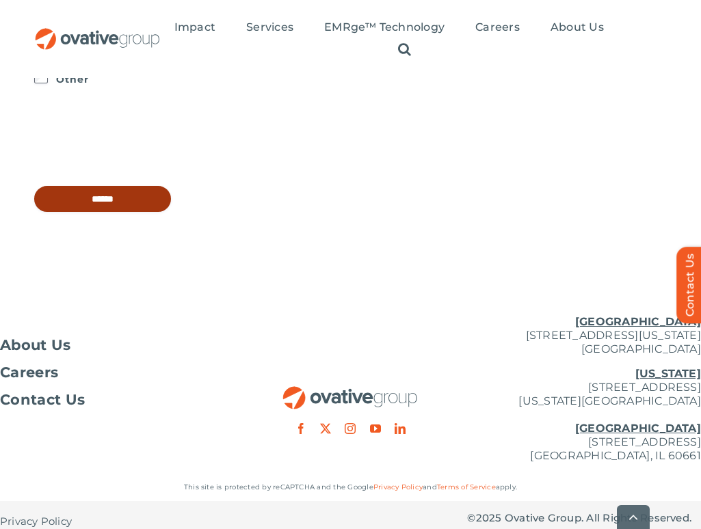  I want to click on a: instagram, so click(350, 429).